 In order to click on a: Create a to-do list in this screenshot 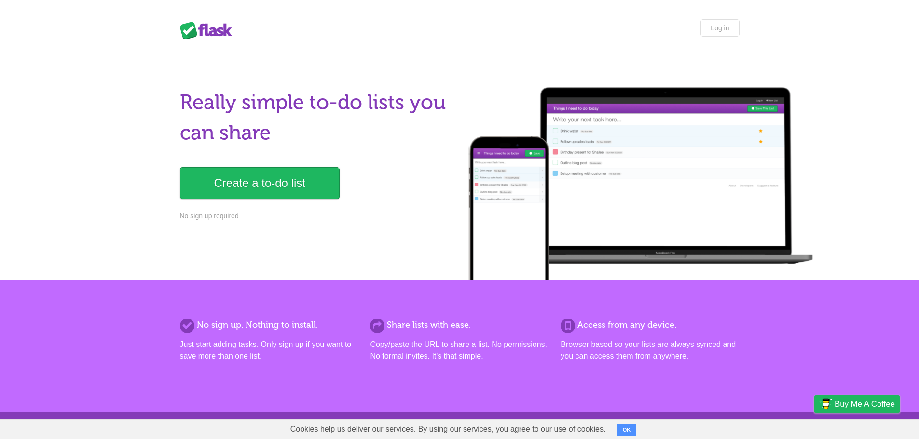, I will do `click(260, 183)`.